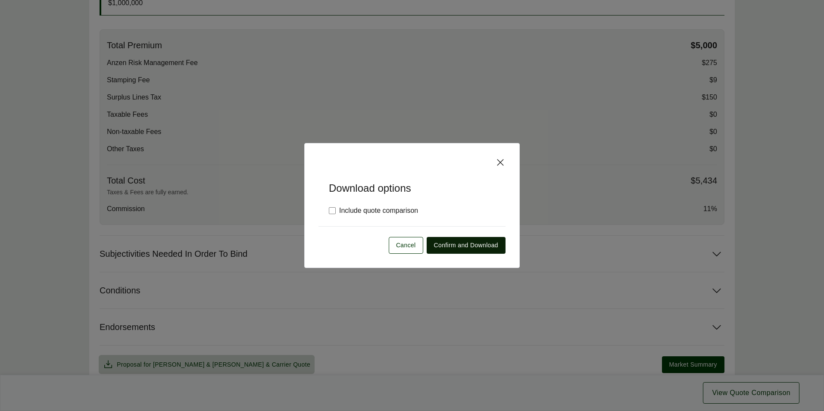 The height and width of the screenshot is (411, 824). Describe the element at coordinates (406, 245) in the screenshot. I see `button: Cancel` at that location.